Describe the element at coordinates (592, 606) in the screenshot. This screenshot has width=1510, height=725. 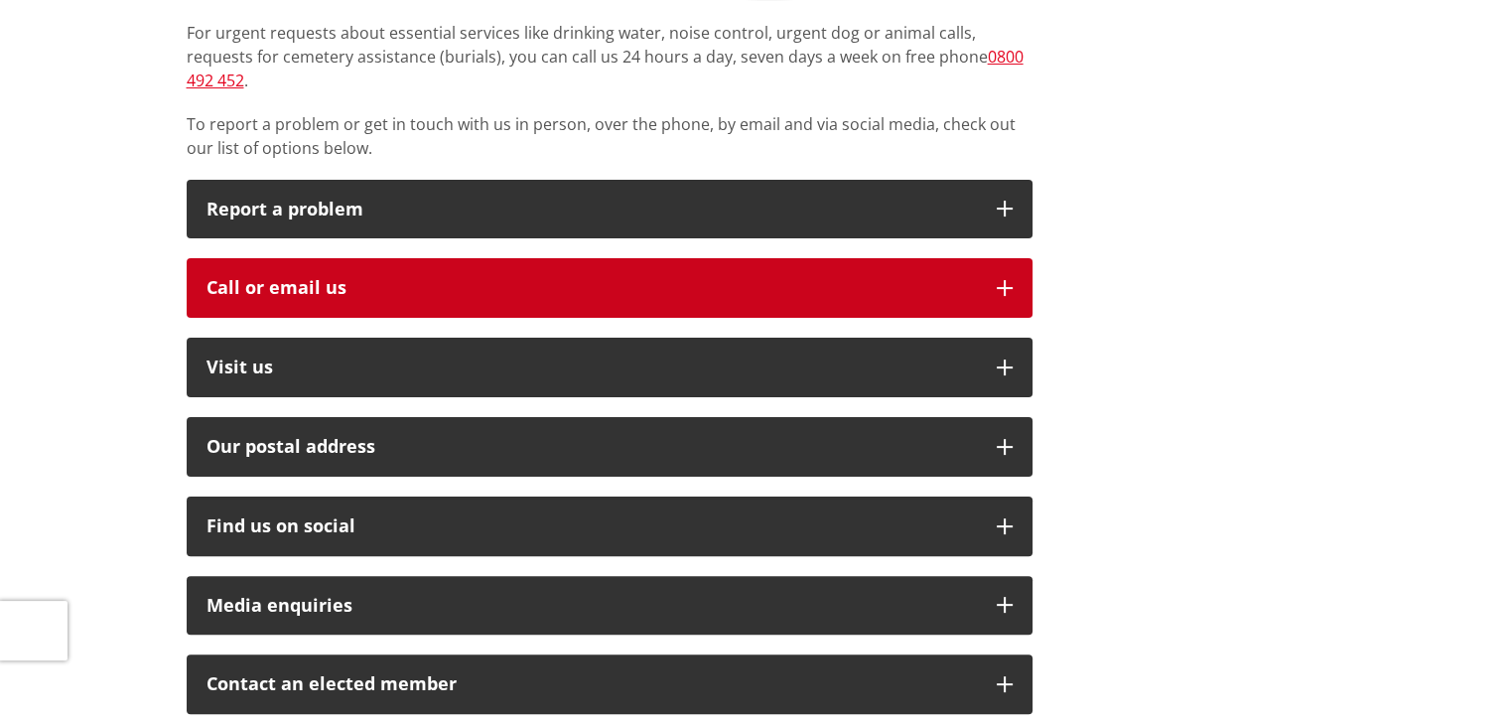
I see `div: Media enquiries` at that location.